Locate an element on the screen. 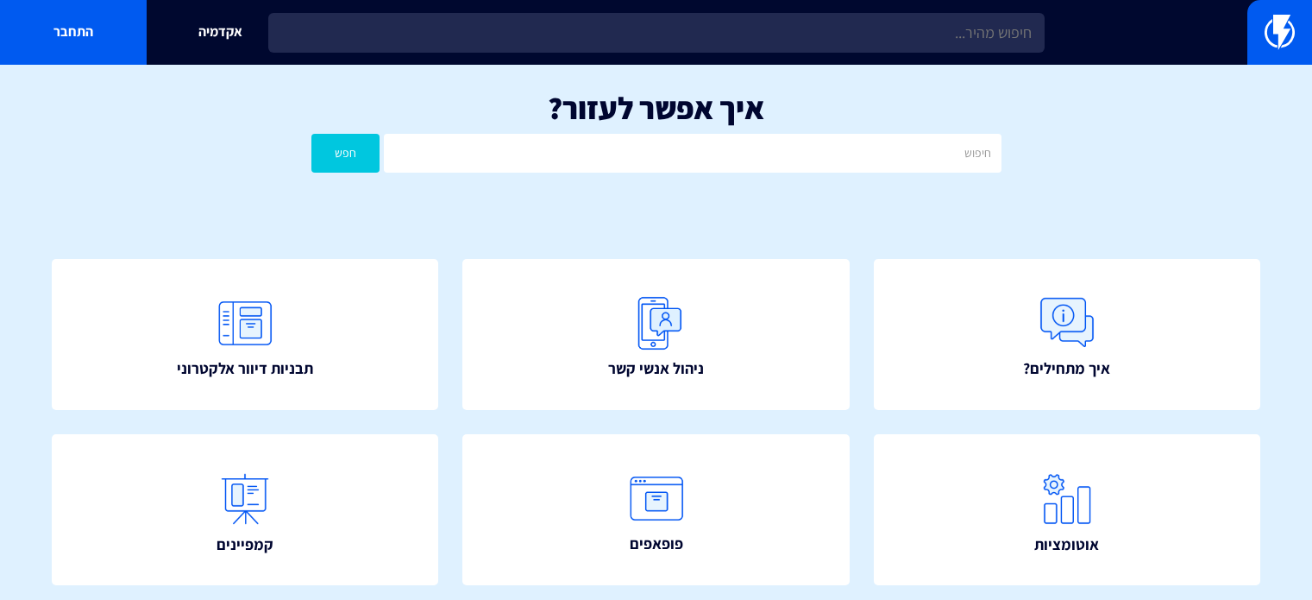  span: איך מתחילים? is located at coordinates (1066, 368).